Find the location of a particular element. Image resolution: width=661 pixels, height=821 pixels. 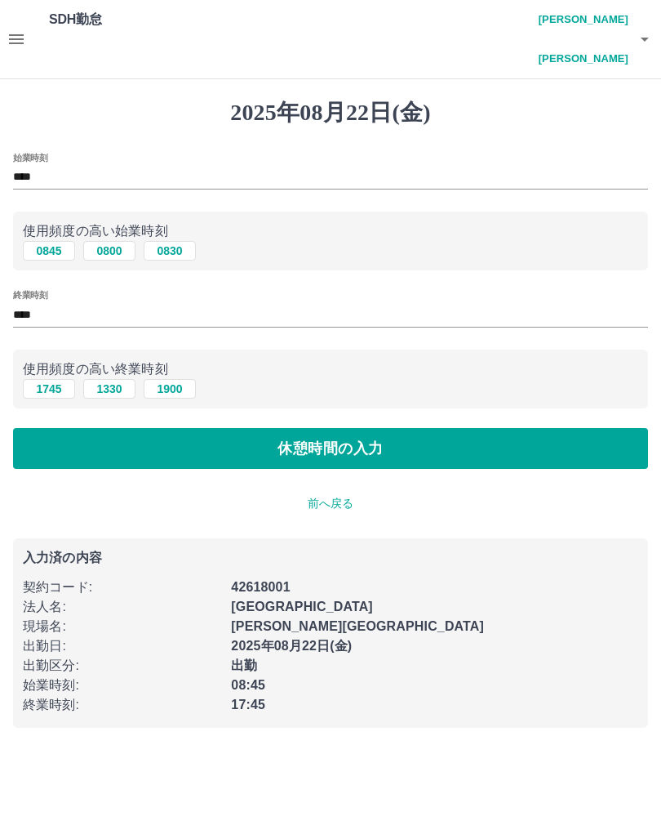

p: 前へ戻る is located at coordinates (331, 503).